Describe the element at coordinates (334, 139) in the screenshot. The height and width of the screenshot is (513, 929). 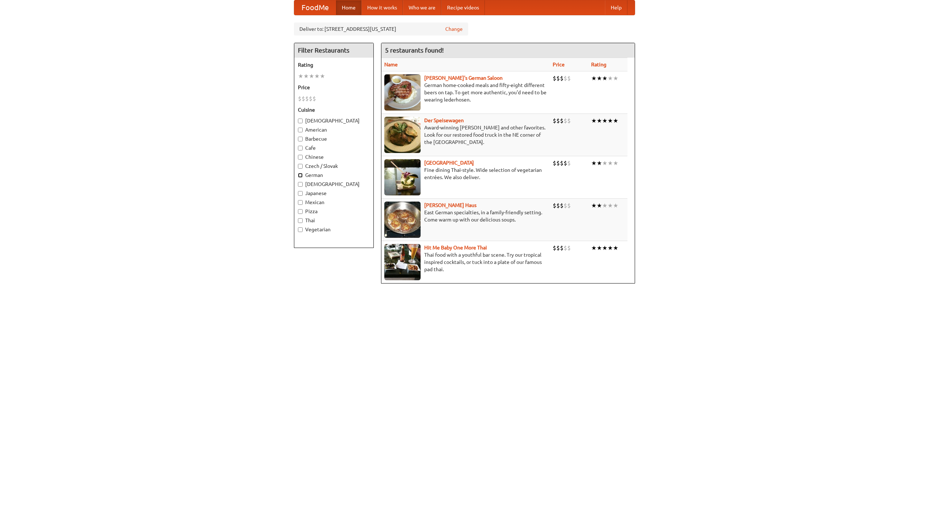
I see `label: Barbecue` at that location.